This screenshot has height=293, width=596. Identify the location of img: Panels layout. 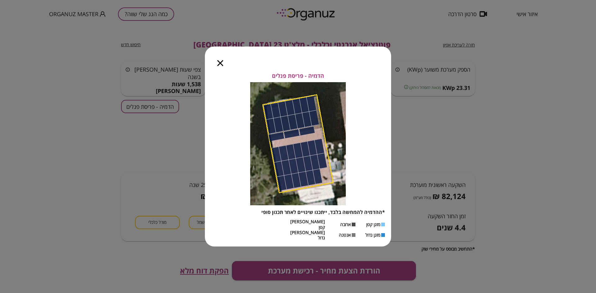
(298, 144).